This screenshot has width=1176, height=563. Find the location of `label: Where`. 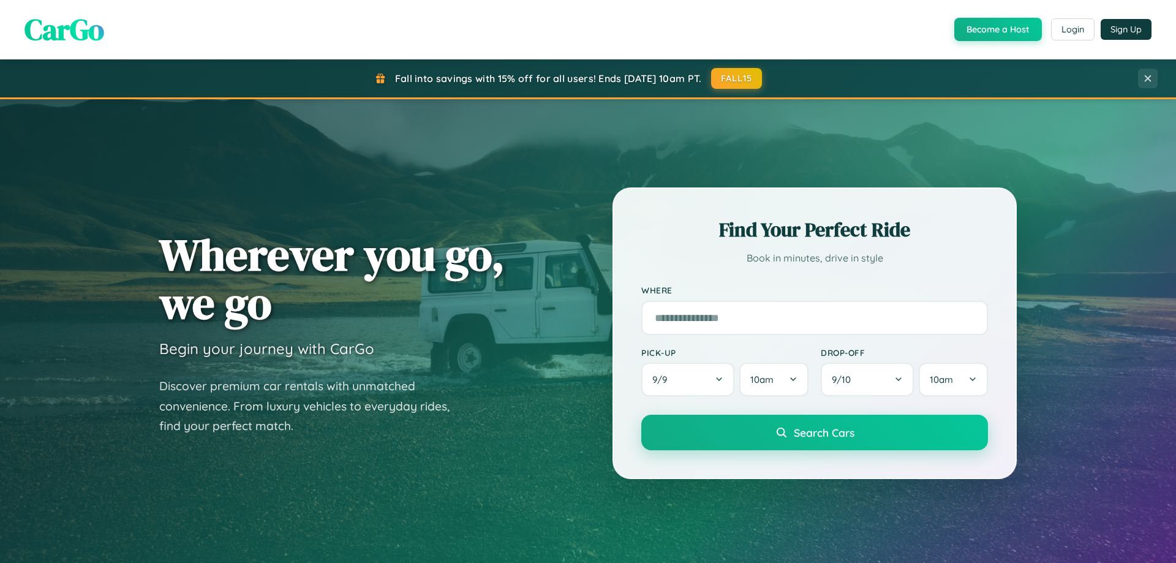

label: Where is located at coordinates (815, 290).